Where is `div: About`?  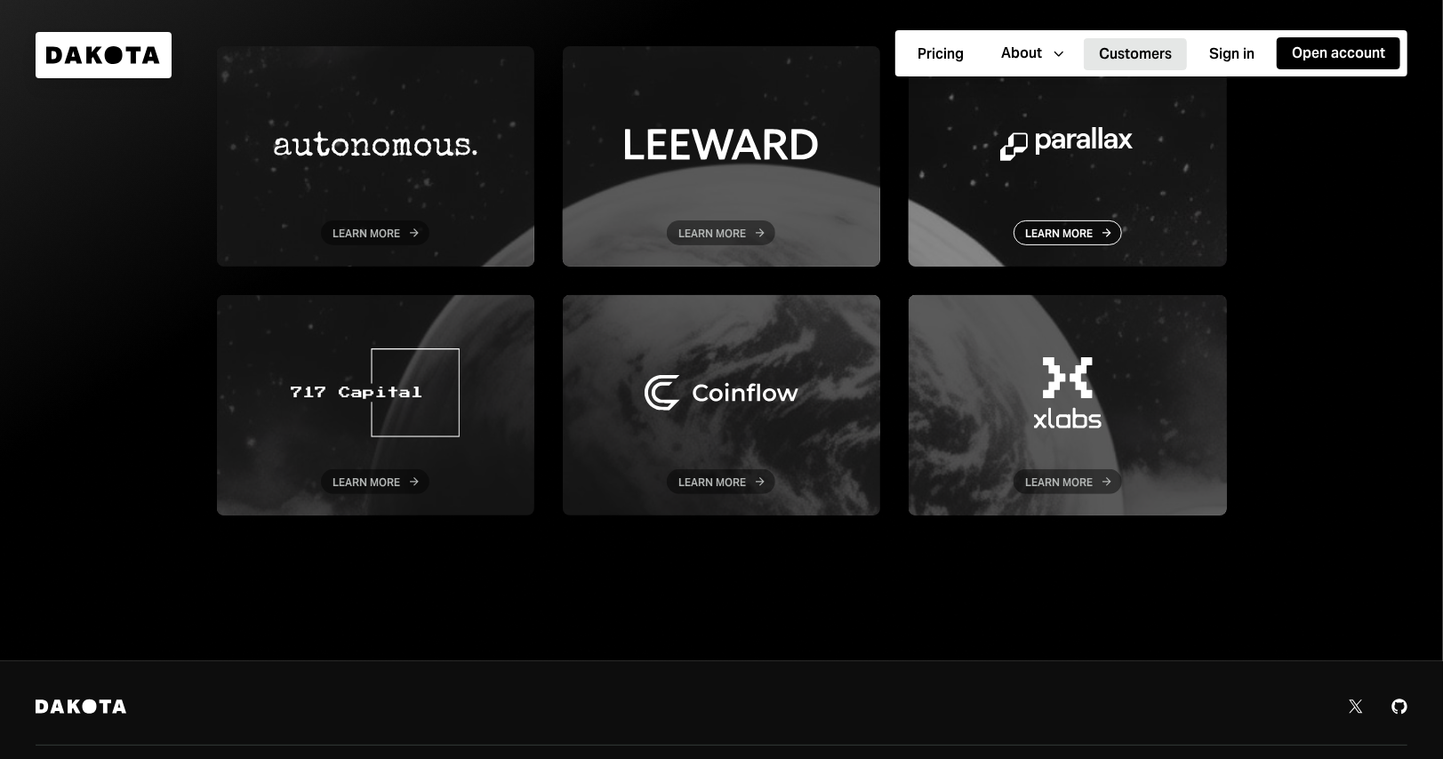
div: About is located at coordinates (1022, 53).